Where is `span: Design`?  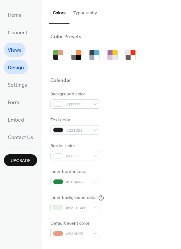
span: Design is located at coordinates (16, 68).